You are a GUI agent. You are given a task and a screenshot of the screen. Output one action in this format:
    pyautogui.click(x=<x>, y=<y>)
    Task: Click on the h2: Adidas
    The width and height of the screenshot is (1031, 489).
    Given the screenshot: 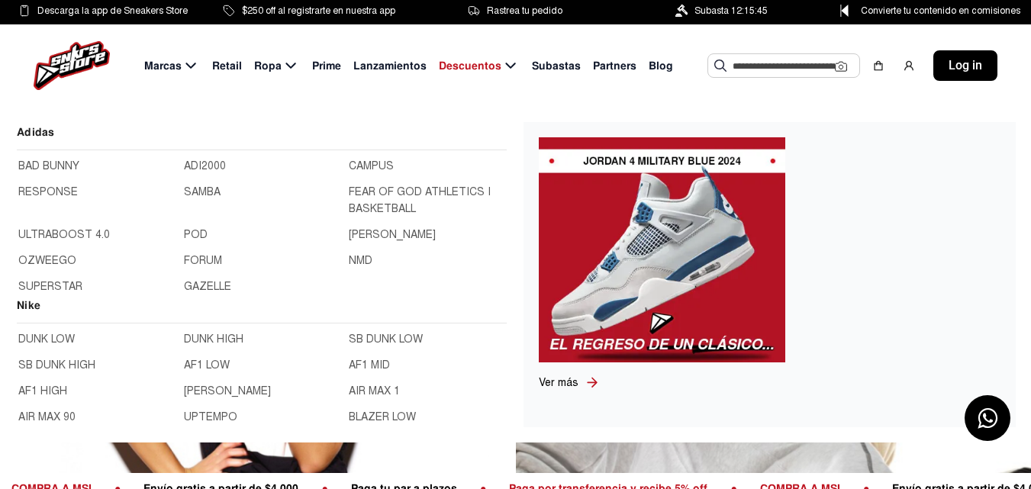 What is the action you would take?
    pyautogui.click(x=262, y=137)
    